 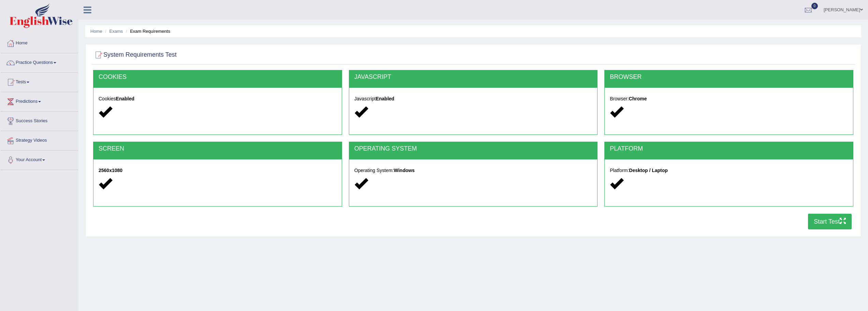 What do you see at coordinates (39, 62) in the screenshot?
I see `a: Practice Questions` at bounding box center [39, 62].